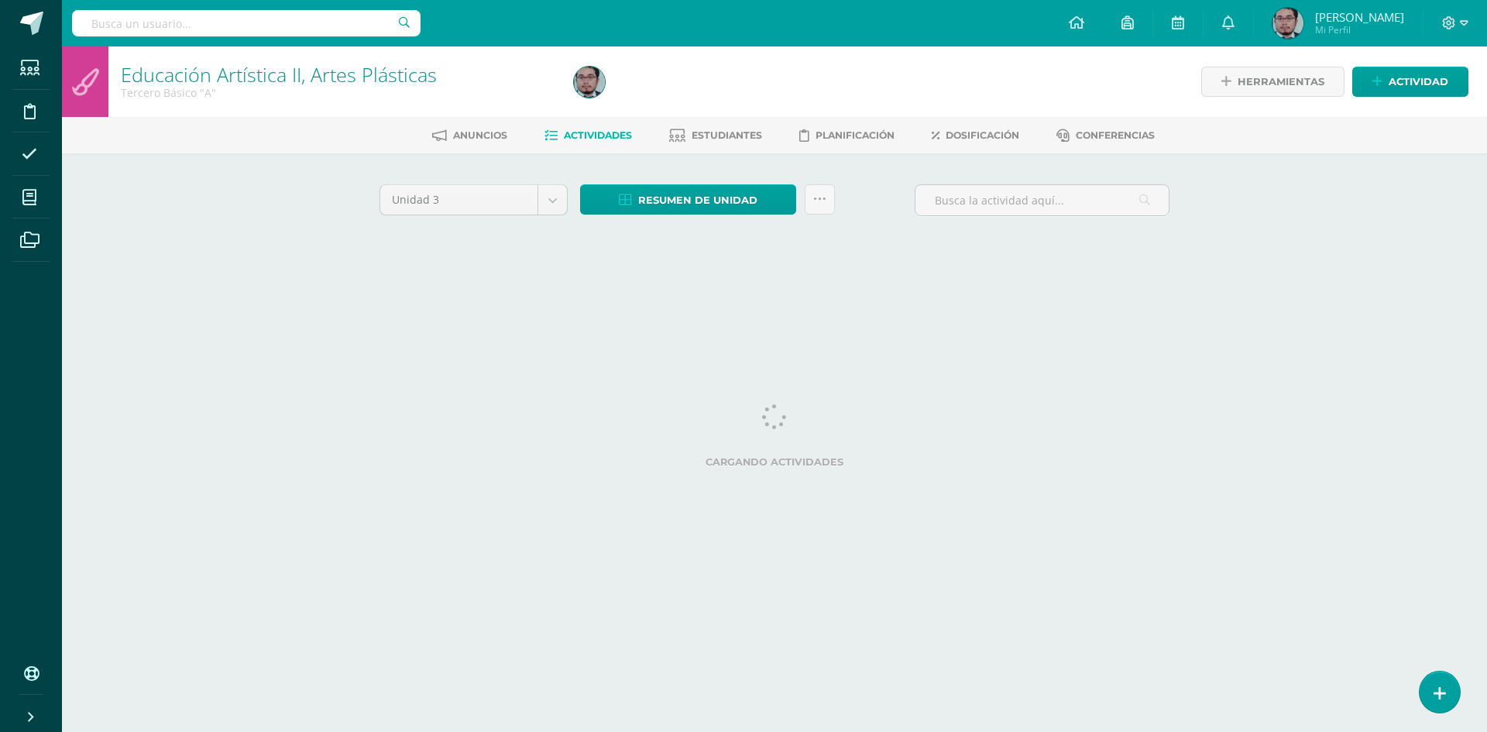  What do you see at coordinates (469, 136) in the screenshot?
I see `a: Anuncios` at bounding box center [469, 136].